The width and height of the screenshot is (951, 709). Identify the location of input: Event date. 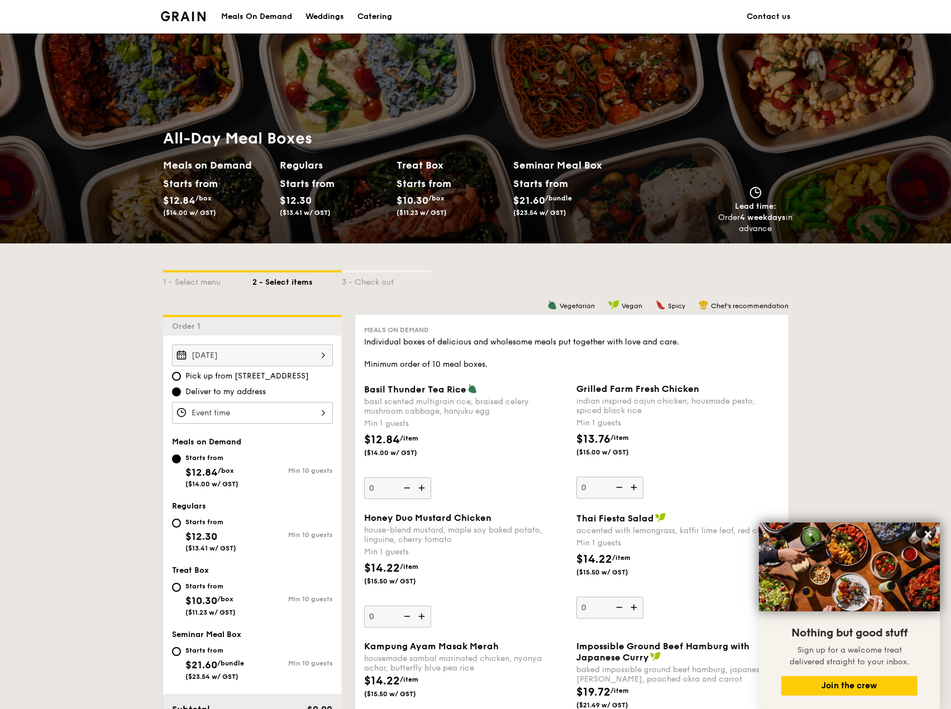
(252, 355).